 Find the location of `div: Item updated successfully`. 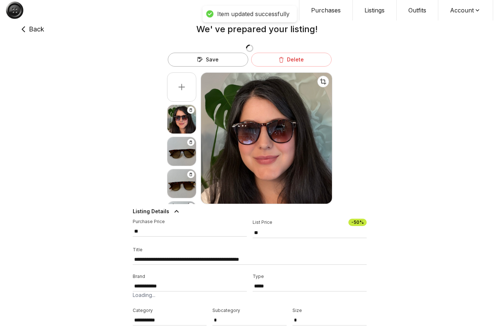

div: Item updated successfully is located at coordinates (253, 14).